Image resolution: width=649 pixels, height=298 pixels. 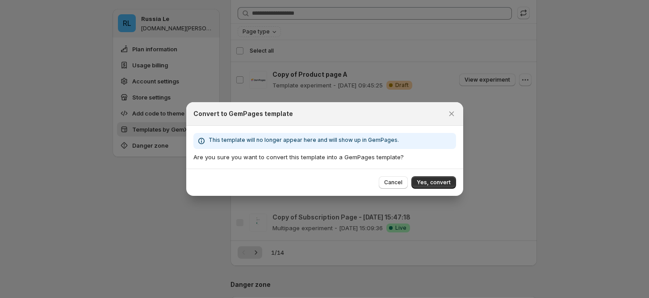 What do you see at coordinates (304, 140) in the screenshot?
I see `p: This template will no longer appear here and will show up in GemPages.` at bounding box center [304, 140].